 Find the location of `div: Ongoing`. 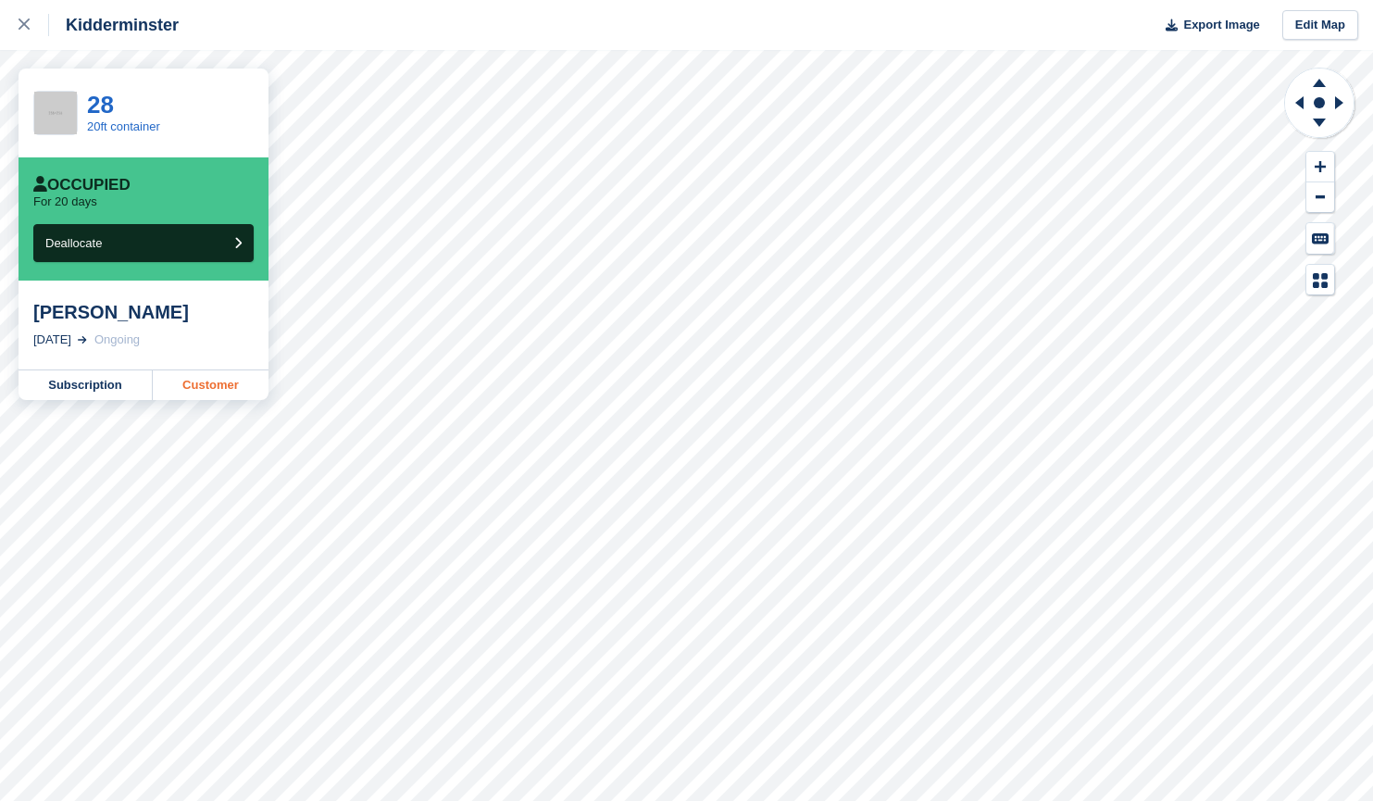

div: Ongoing is located at coordinates (117, 340).